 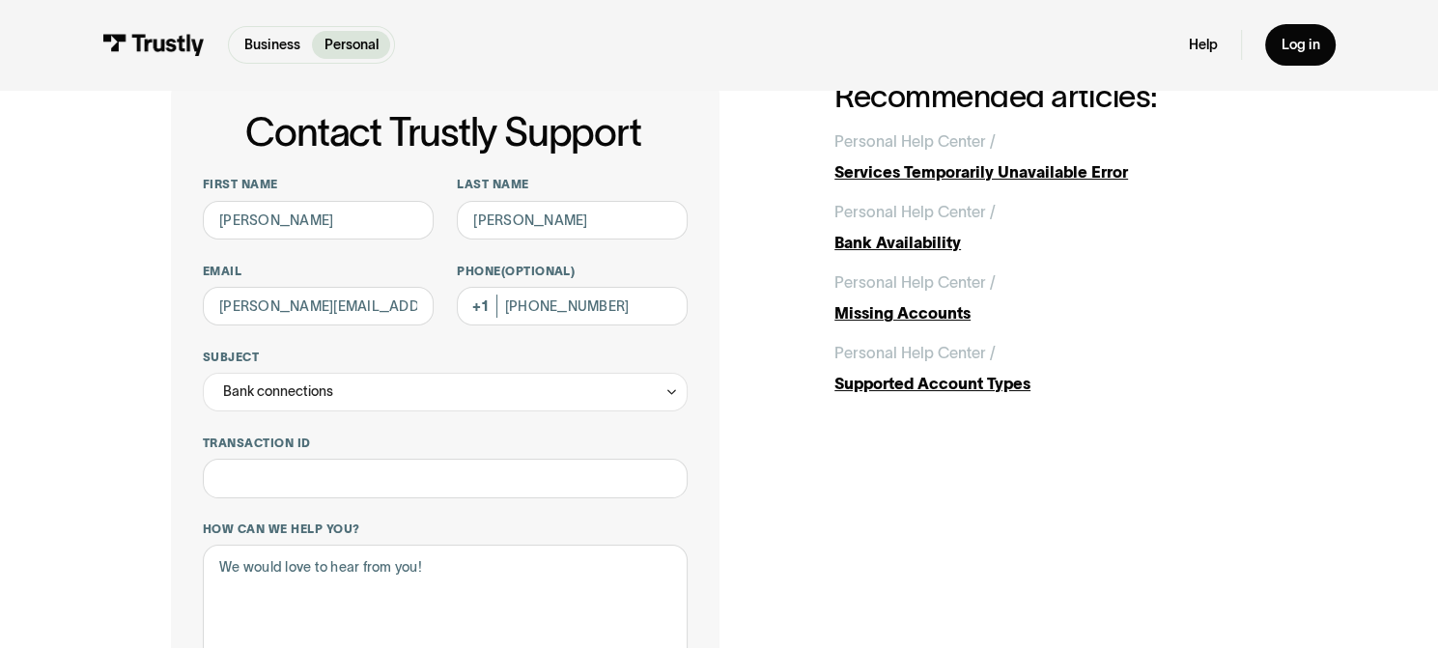 I want to click on label: Transaction ID, so click(x=445, y=443).